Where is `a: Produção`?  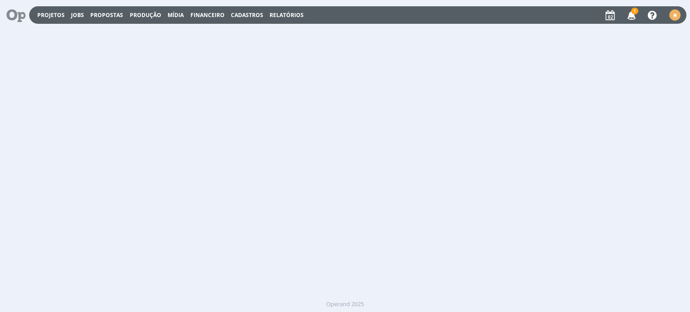 a: Produção is located at coordinates (146, 15).